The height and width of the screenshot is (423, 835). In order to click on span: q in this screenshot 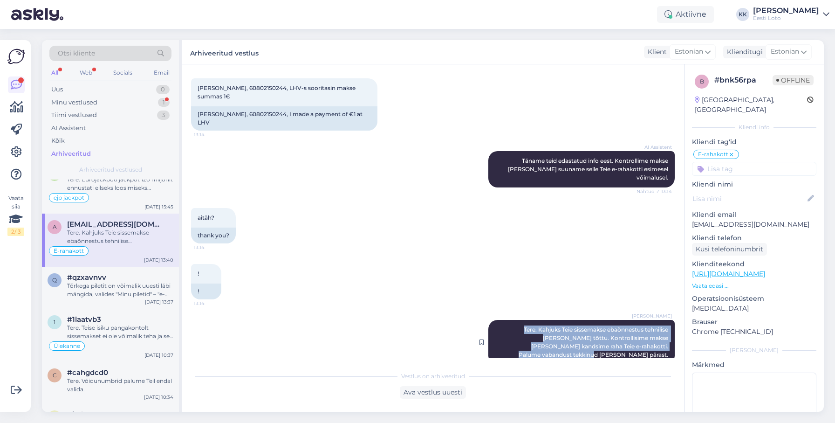, I will do `click(55, 280)`.